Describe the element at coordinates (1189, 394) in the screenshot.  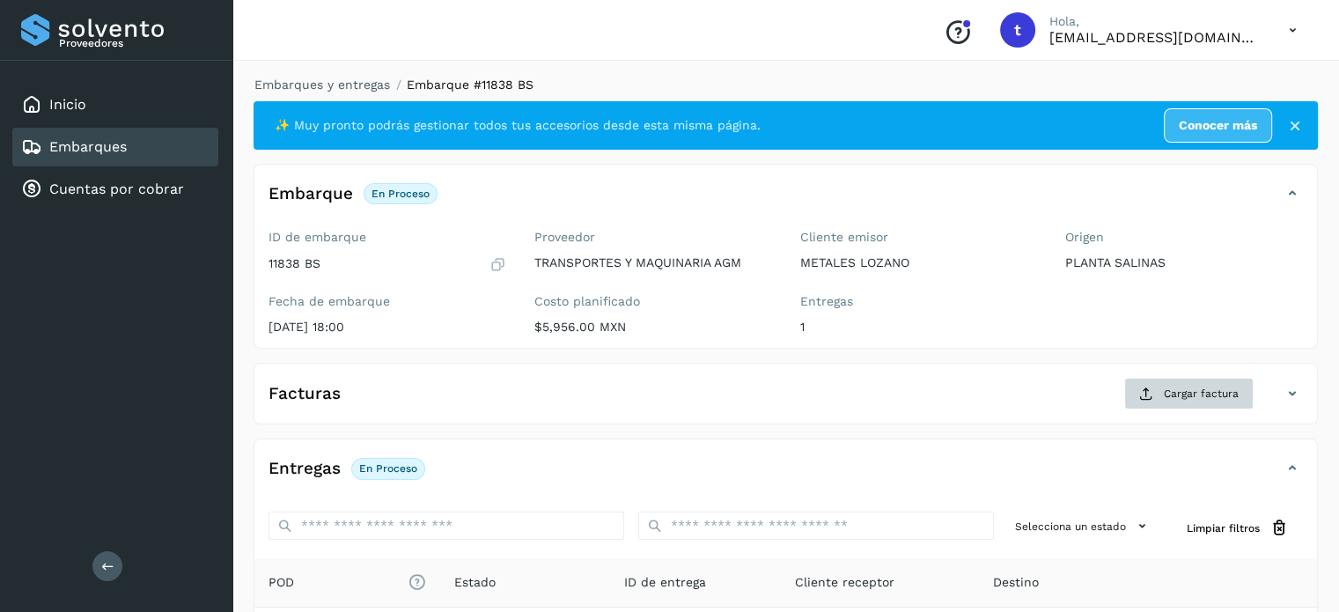
I see `button: Cargar factura` at that location.